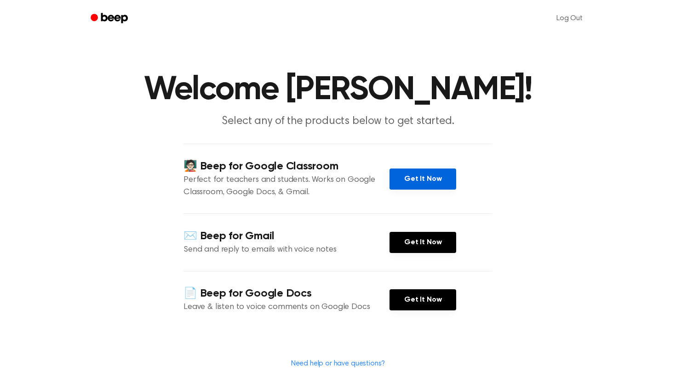 The height and width of the screenshot is (382, 676). What do you see at coordinates (286, 166) in the screenshot?
I see `h4: 🧑🏻‍🏫 Beep for Google Classroom` at bounding box center [286, 166].